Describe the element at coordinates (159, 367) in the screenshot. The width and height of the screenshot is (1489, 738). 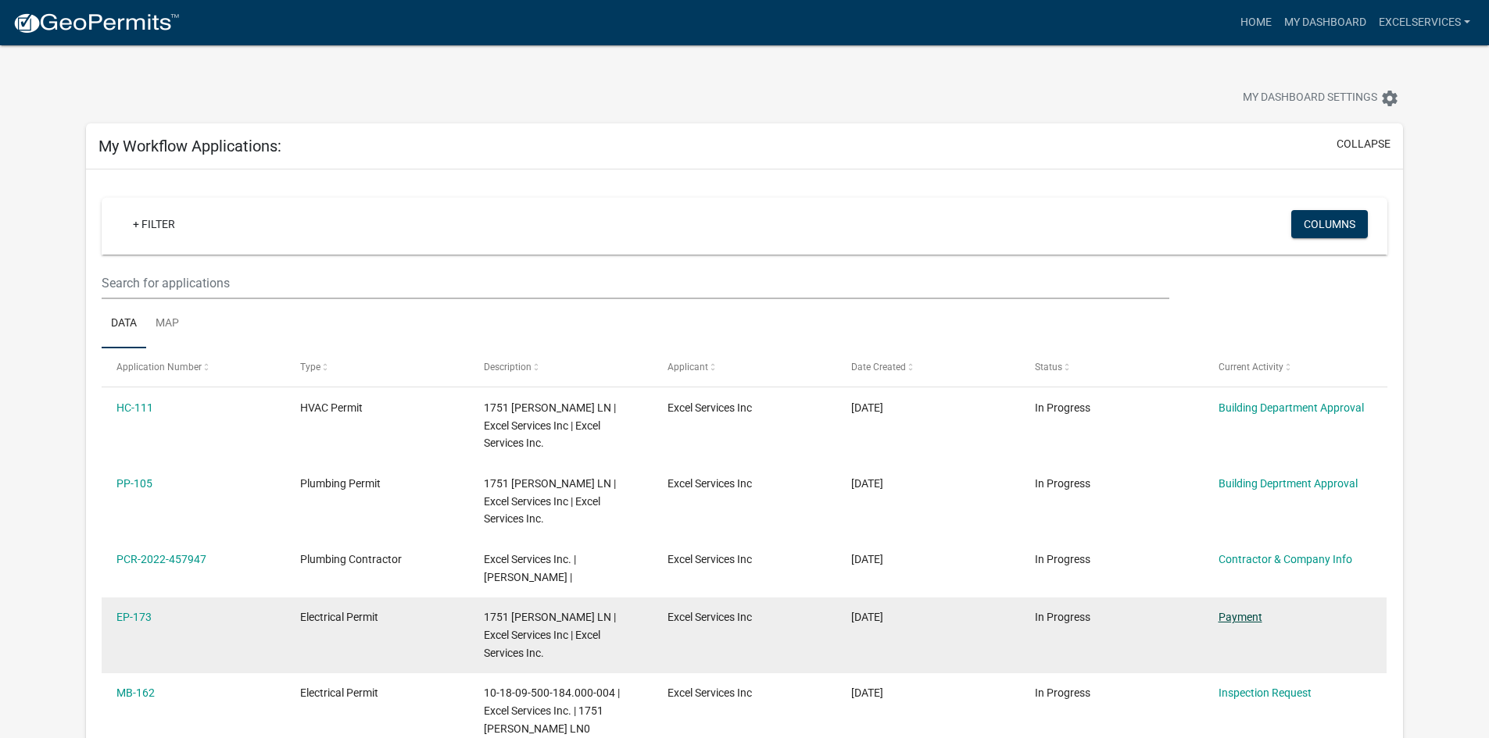
I see `span: Application Number` at that location.